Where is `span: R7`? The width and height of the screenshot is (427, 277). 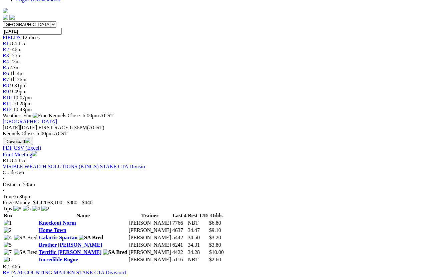
span: R7 is located at coordinates (6, 79).